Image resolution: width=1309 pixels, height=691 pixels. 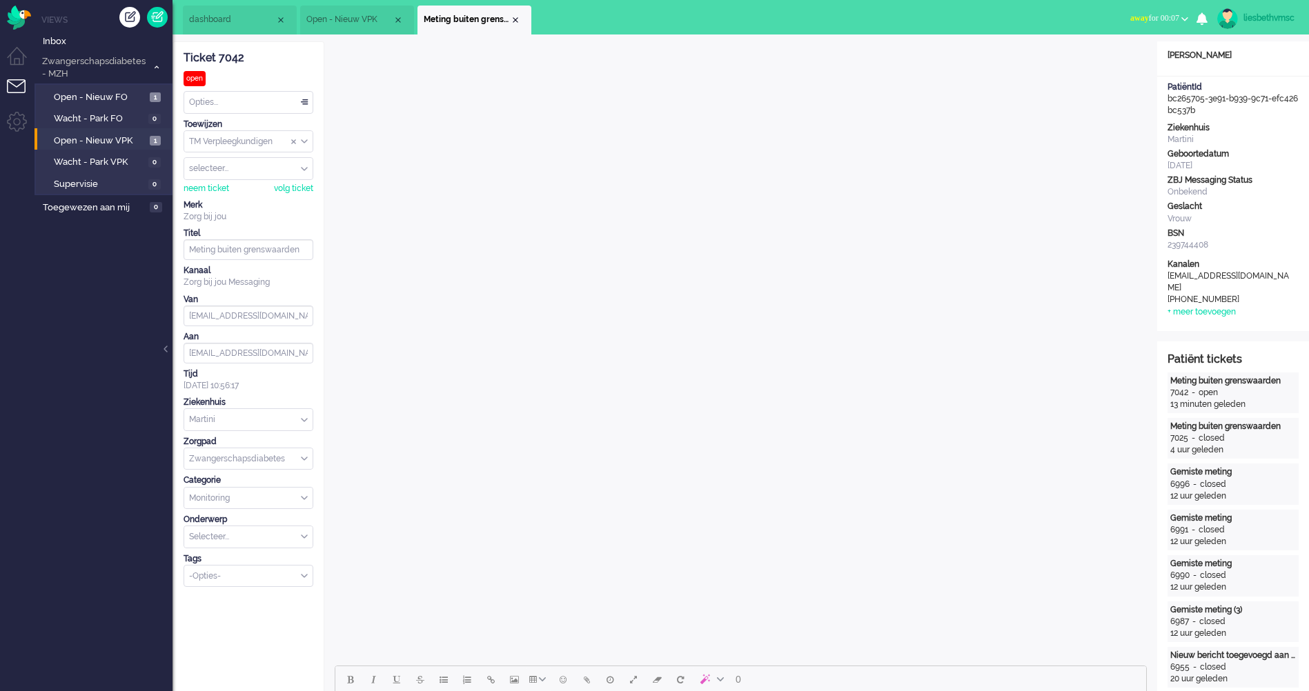 What do you see at coordinates (420, 680) in the screenshot?
I see `button: Strikethrough` at bounding box center [420, 680].